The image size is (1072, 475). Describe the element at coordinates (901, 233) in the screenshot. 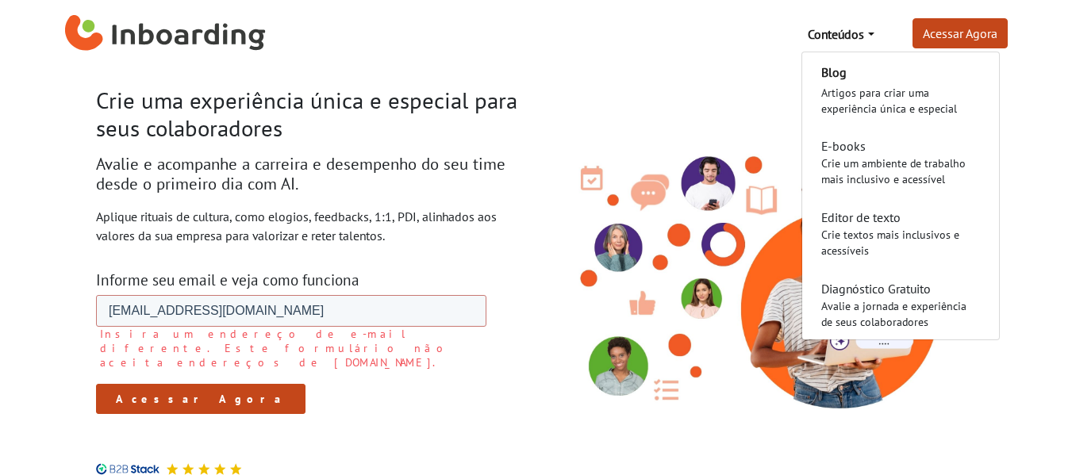

I see `a: Editor de textoCrie textos mais inclusivos e acessíveis` at that location.